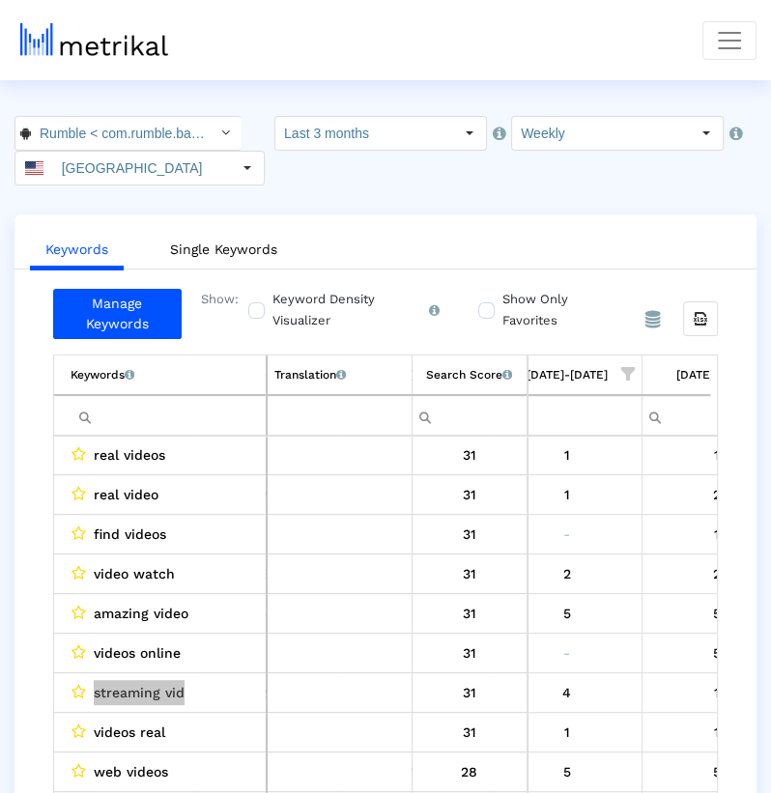 This screenshot has height=793, width=771. I want to click on span: Show filter options for column '08/24/25-08/30/25', so click(628, 374).